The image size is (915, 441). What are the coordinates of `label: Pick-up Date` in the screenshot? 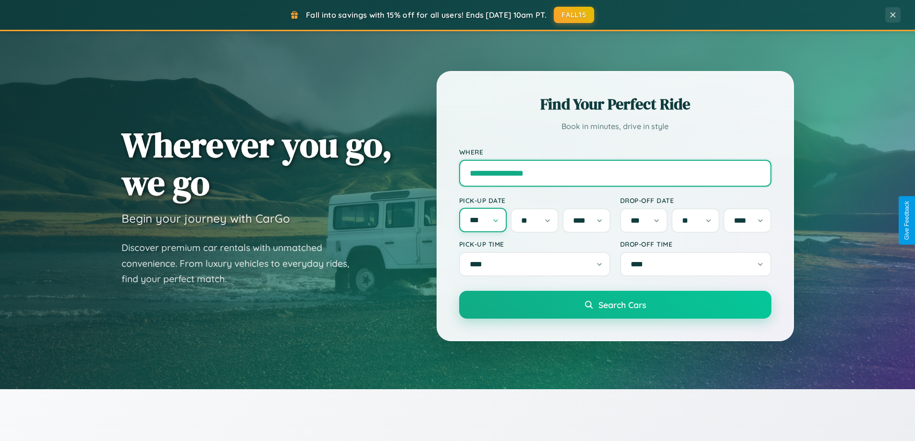 It's located at (535, 200).